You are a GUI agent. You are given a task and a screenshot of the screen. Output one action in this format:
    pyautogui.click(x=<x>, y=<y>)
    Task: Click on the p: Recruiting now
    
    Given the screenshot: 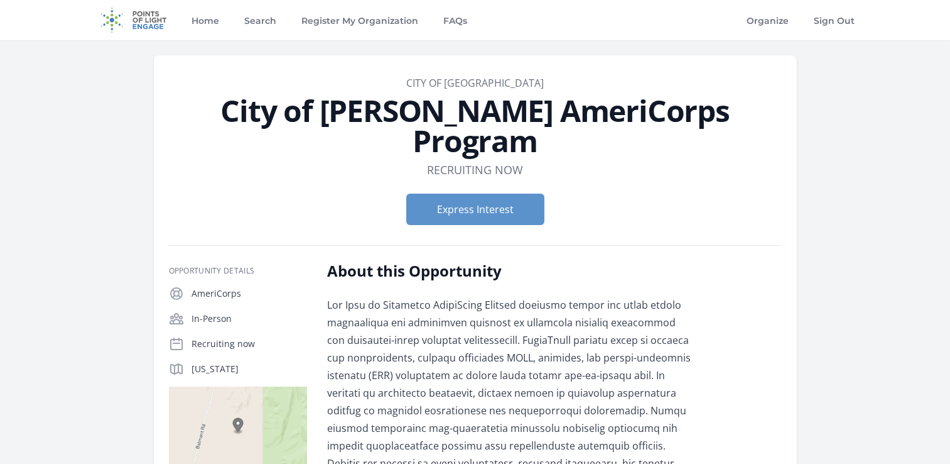 What is the action you would take?
    pyautogui.click(x=249, y=344)
    